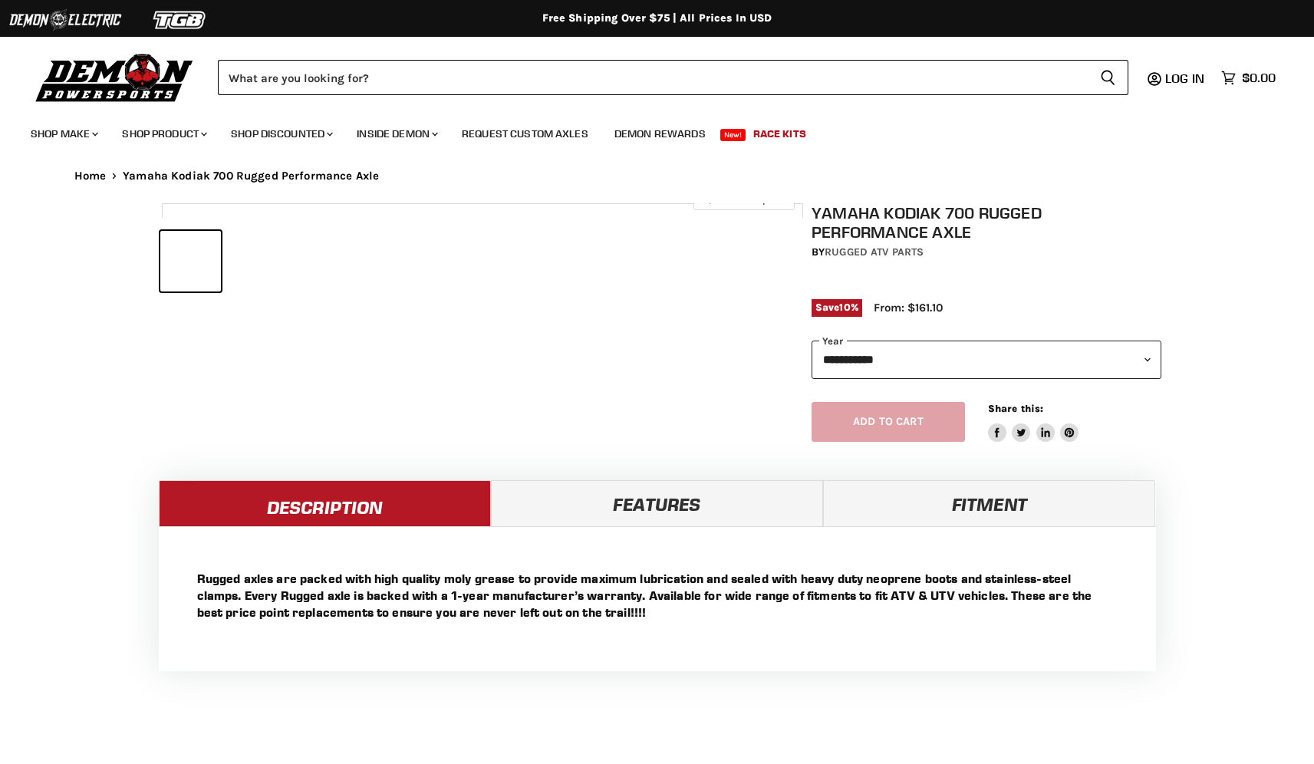 The height and width of the screenshot is (764, 1314). What do you see at coordinates (908, 308) in the screenshot?
I see `span: From: $161.10` at bounding box center [908, 308].